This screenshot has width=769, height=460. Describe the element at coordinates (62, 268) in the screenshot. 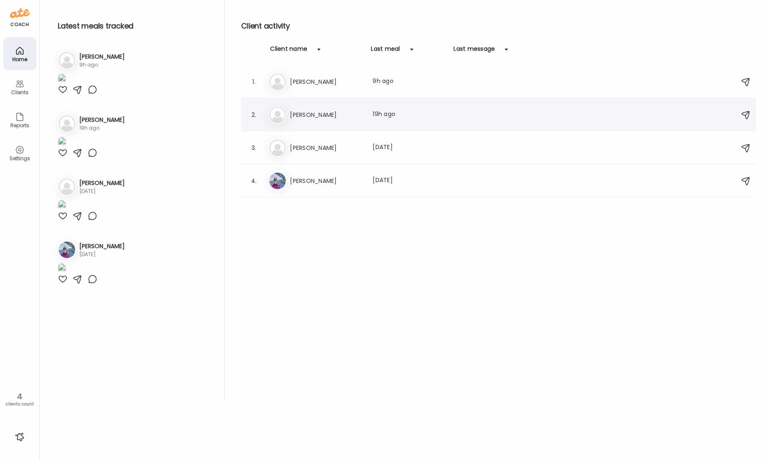

I see `img: images%2FZNTbtC4OAYfluk2MuplJscLQkeE2%2FqN5XsMJ0eLxVhuPlInie%2F4eyo4YeKfIbg99QGlkgP_1080` at that location.